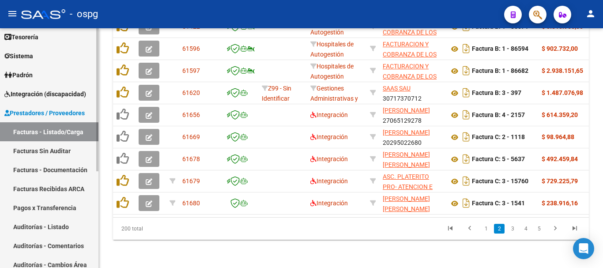 Image resolution: width=603 pixels, height=268 pixels. What do you see at coordinates (500, 182) in the screenshot?
I see `strong: Factura C: 3 - 15760` at bounding box center [500, 182].